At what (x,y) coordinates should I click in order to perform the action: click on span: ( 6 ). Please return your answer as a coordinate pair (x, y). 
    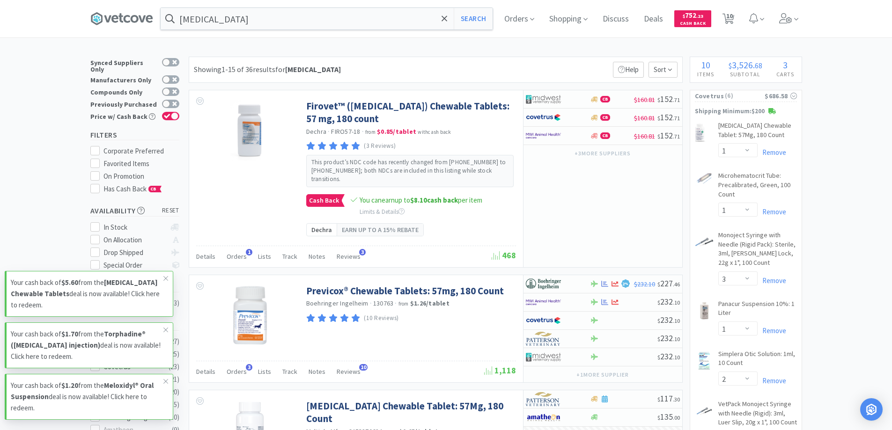
    Looking at the image, I should click on (744, 96).